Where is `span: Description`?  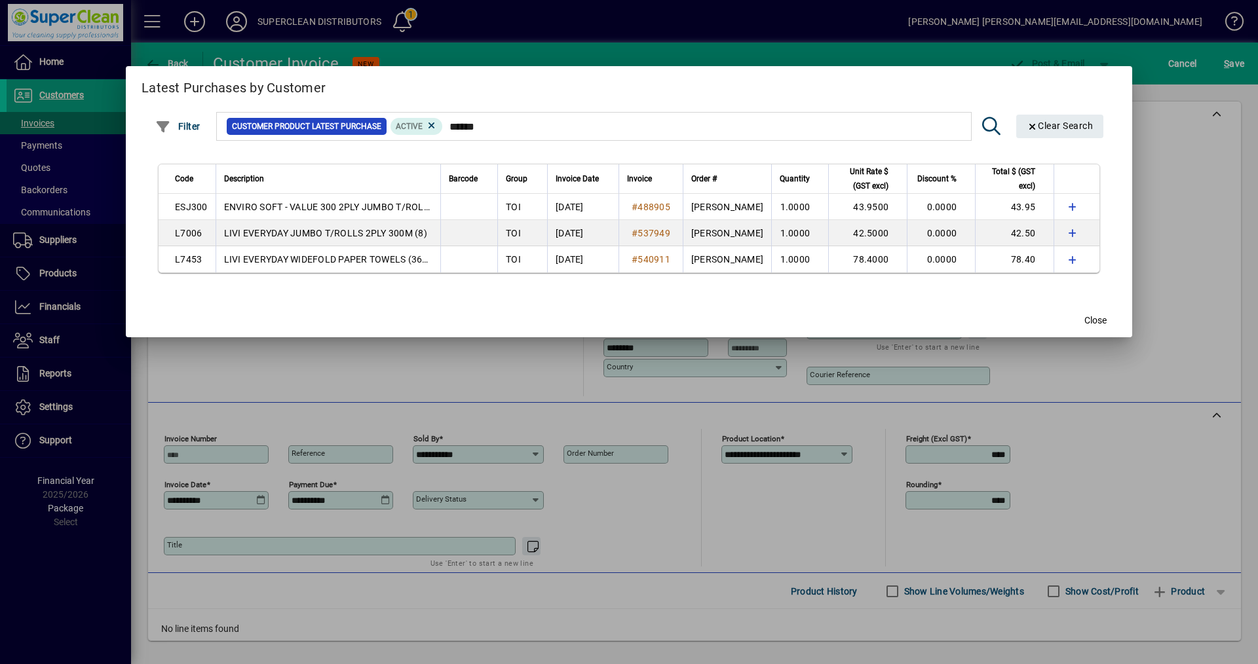
span: Description is located at coordinates (244, 179).